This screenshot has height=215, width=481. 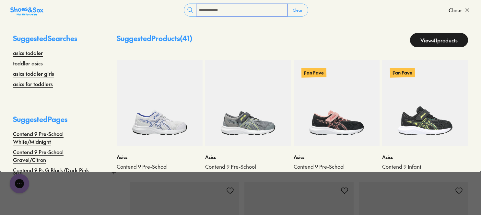 What do you see at coordinates (52, 156) in the screenshot?
I see `a: Contend 9 Pre-School Gravel/Citron` at bounding box center [52, 156].